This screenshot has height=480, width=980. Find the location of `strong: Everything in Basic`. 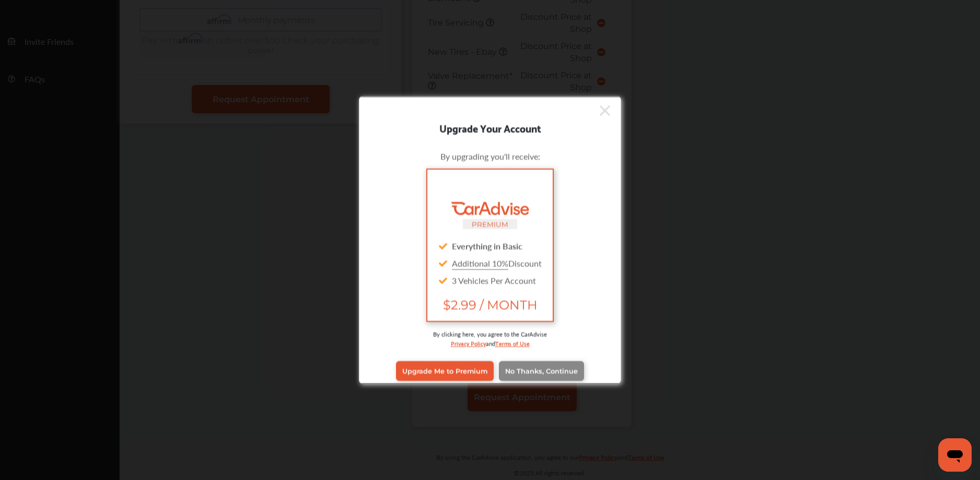

strong: Everything in Basic is located at coordinates (487, 246).